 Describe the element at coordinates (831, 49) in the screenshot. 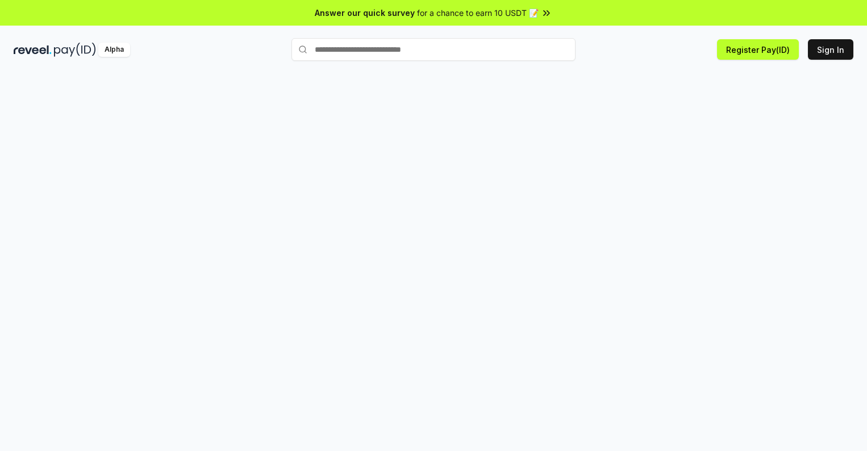

I see `button: Sign In` at that location.